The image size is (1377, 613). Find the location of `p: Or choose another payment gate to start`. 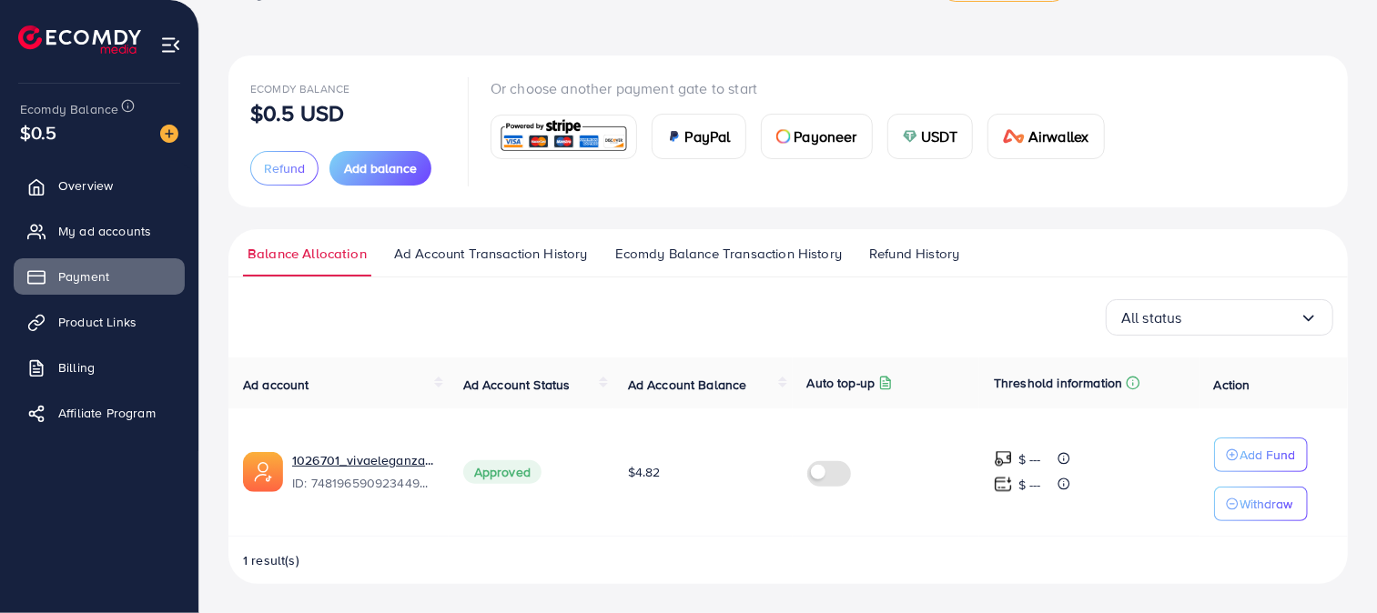

p: Or choose another payment gate to start is located at coordinates (804, 88).